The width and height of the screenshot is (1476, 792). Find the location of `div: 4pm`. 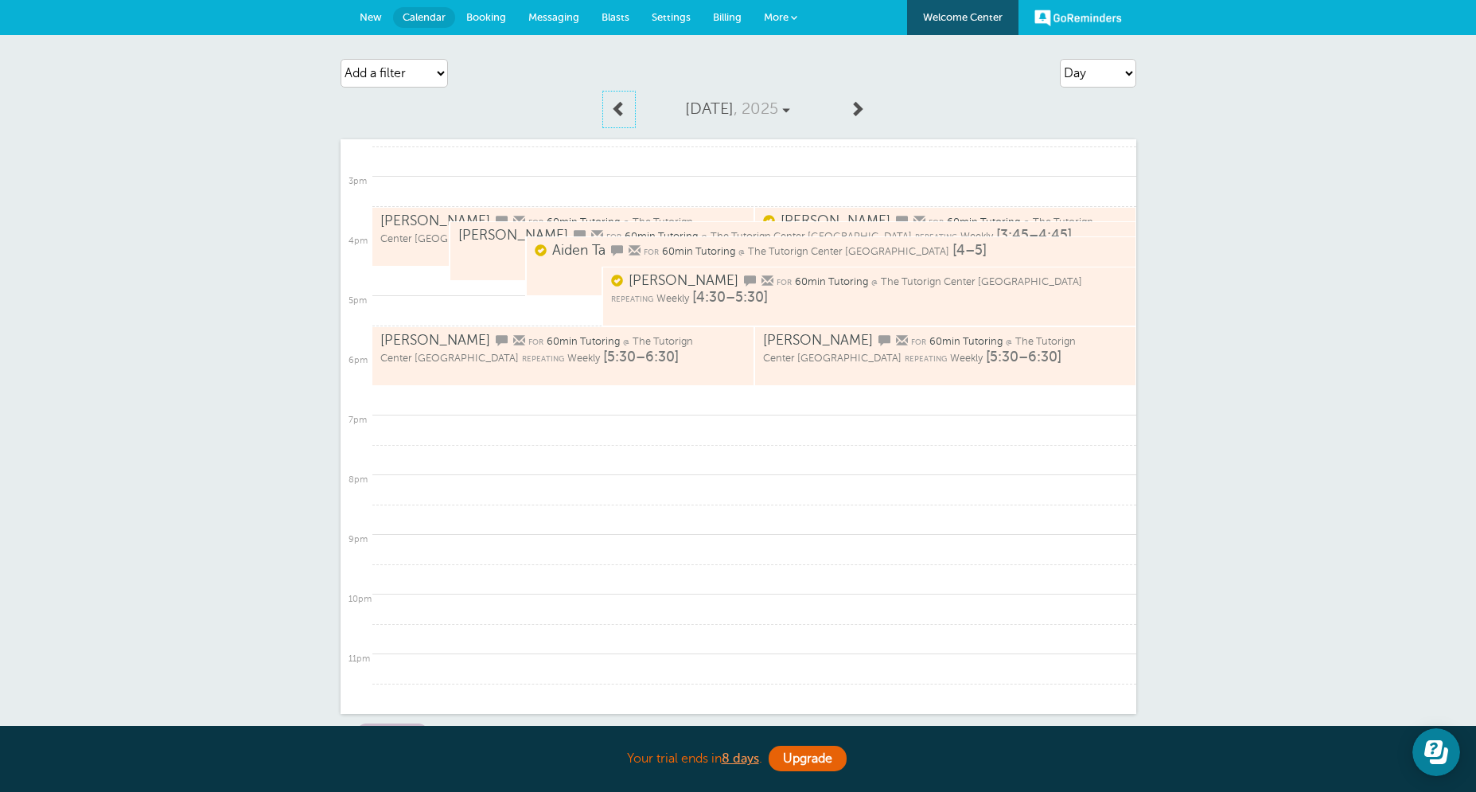

div: 4pm is located at coordinates (360, 240).